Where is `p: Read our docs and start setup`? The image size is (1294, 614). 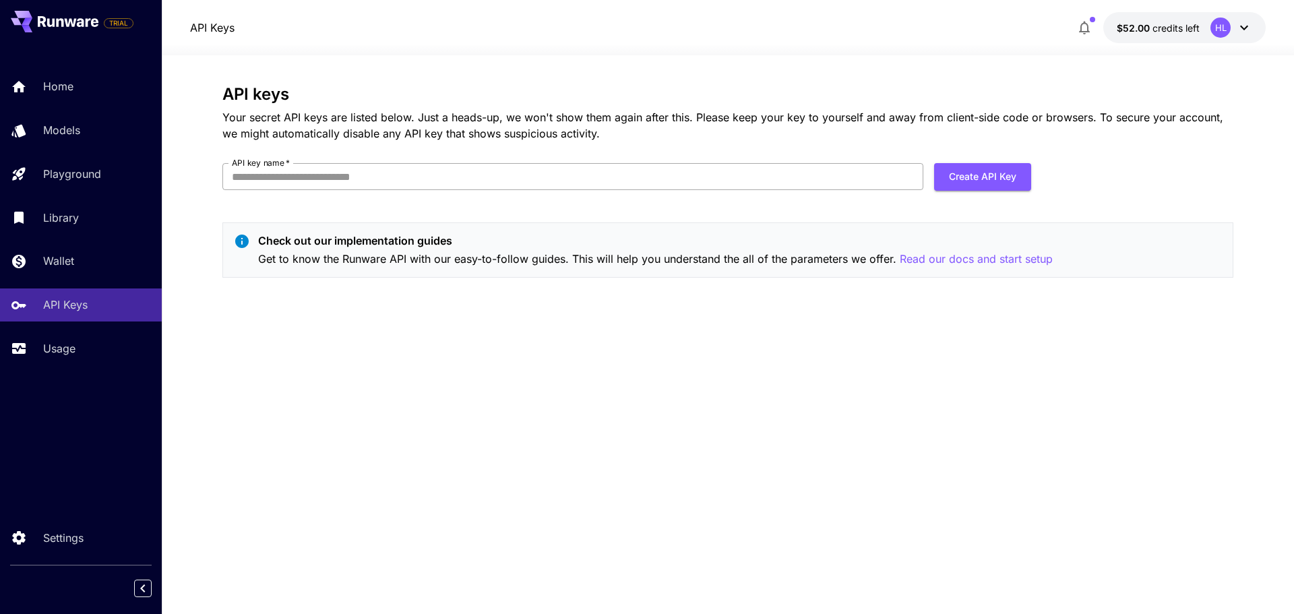
p: Read our docs and start setup is located at coordinates (976, 259).